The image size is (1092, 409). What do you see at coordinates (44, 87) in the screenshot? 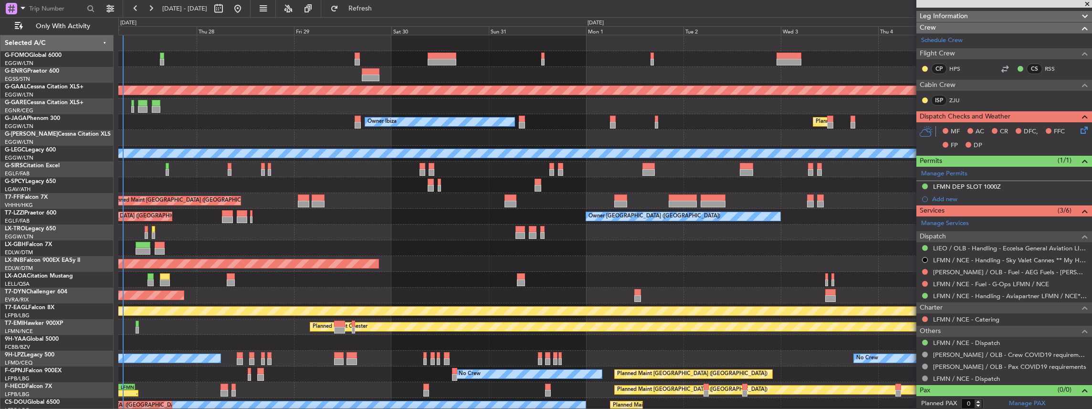
I see `a: G-GAALCessna Citation XLS+` at bounding box center [44, 87].